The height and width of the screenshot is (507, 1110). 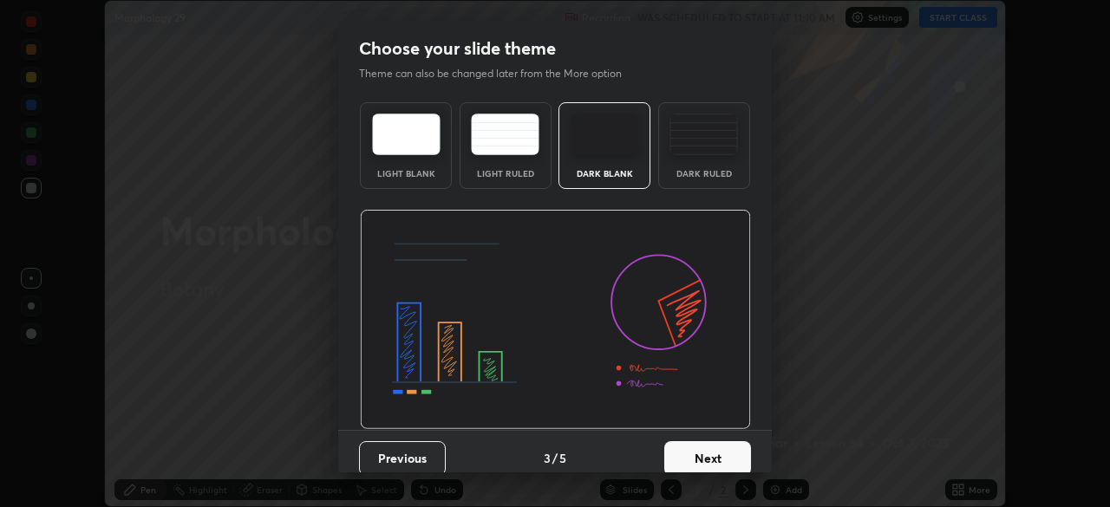 What do you see at coordinates (505, 134) in the screenshot?
I see `img: lightRuledTheme.5fabf969.svg` at bounding box center [505, 134].